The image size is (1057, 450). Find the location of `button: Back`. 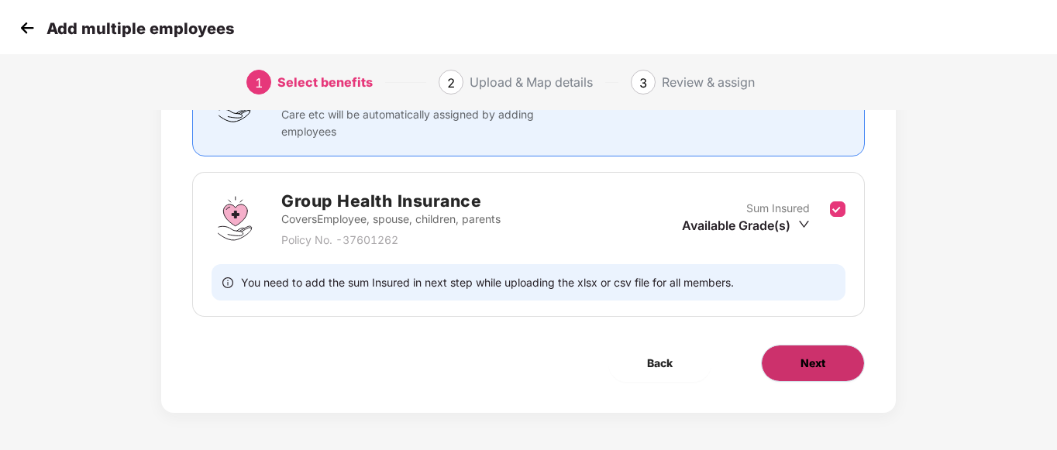

button: Back is located at coordinates (660, 364).